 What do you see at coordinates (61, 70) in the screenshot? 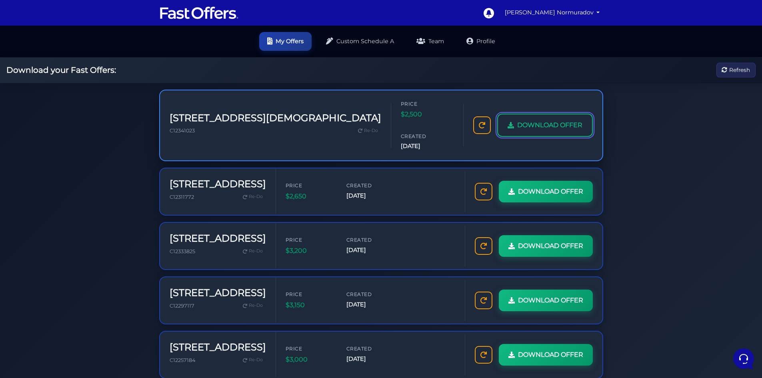
I see `h2: Download your Fast Offers:` at bounding box center [61, 70].